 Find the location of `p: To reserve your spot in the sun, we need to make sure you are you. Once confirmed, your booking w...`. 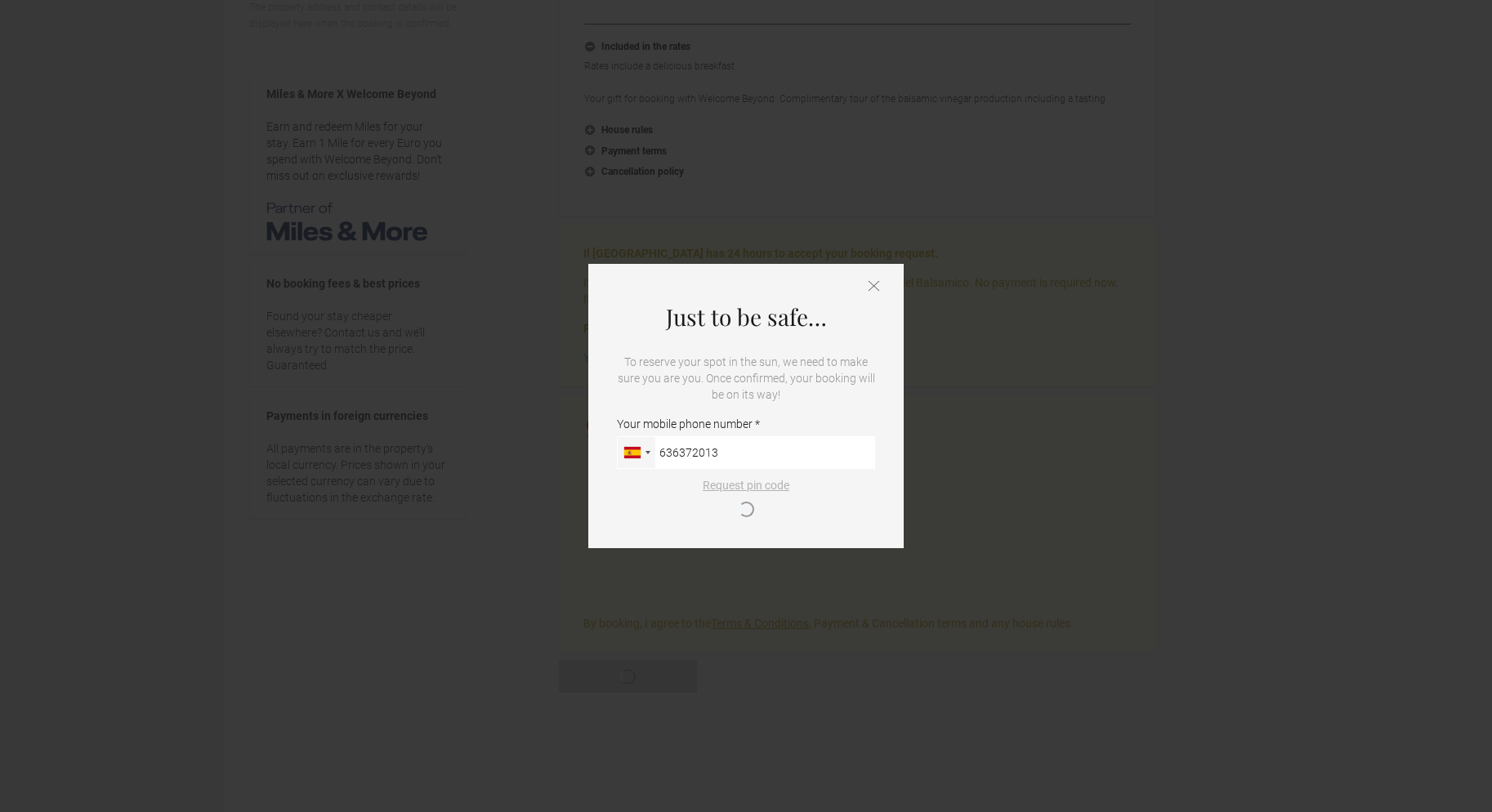

p: To reserve your spot in the sun, we need to make sure you are you. Once confirmed, your booking w... is located at coordinates (746, 378).